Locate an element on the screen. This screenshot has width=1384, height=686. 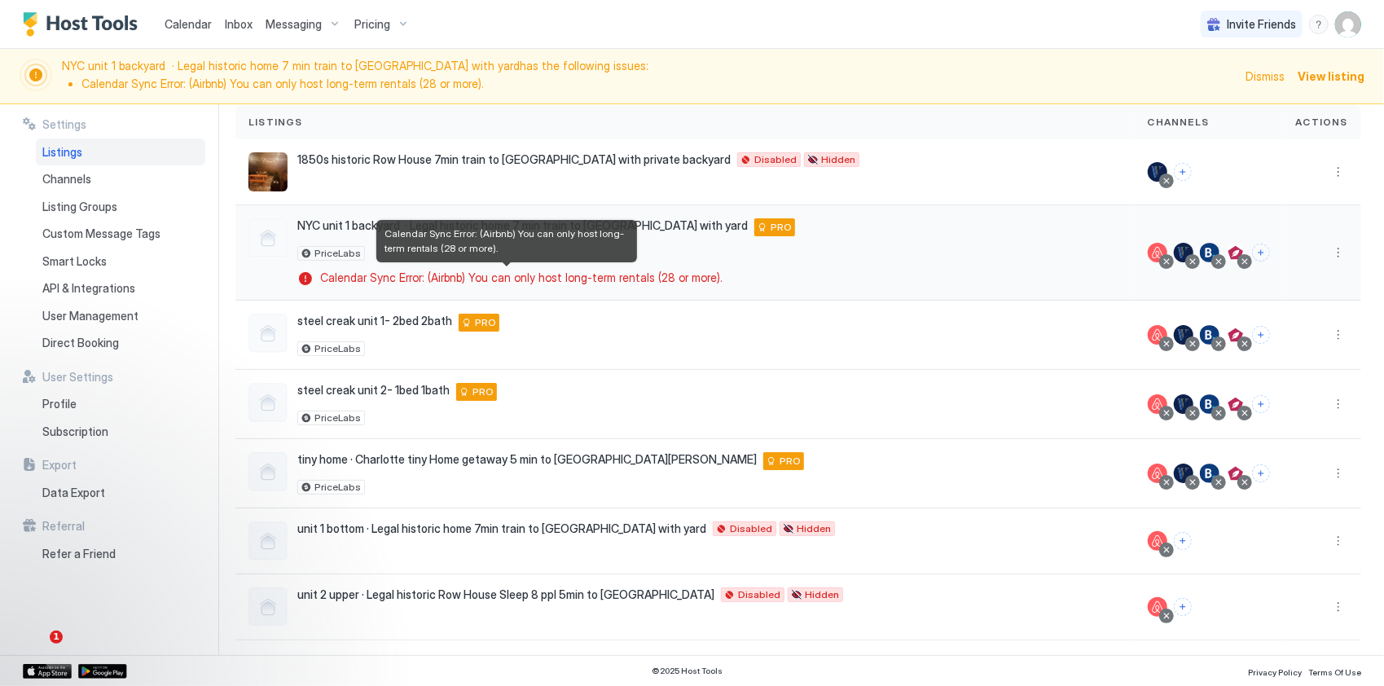
span: Listing Groups is located at coordinates (80, 207).